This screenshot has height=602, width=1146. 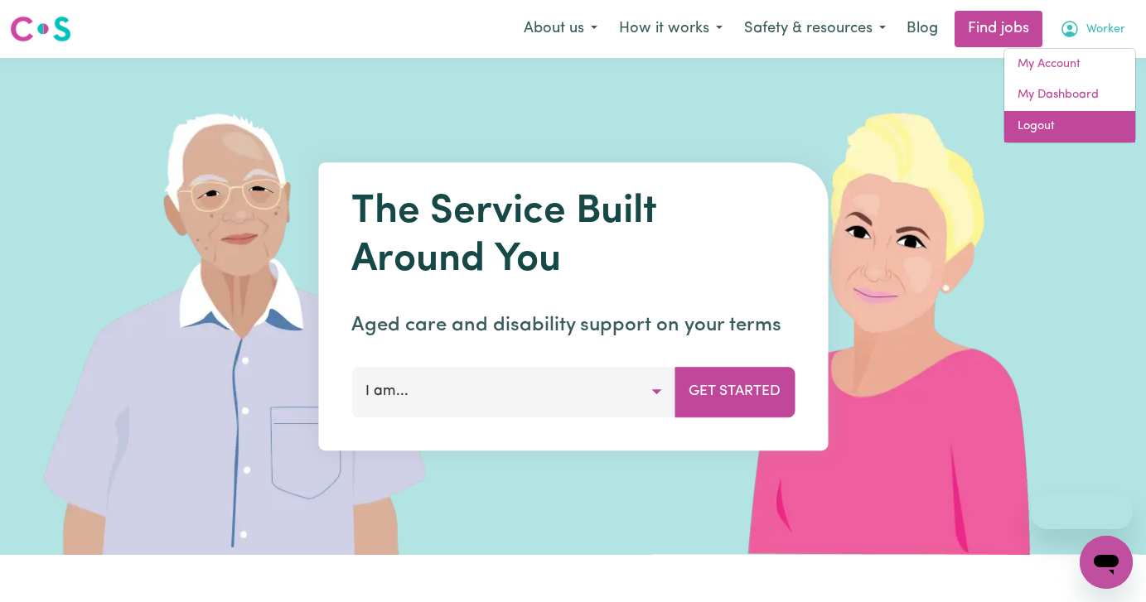 I want to click on button: I am..., so click(x=513, y=392).